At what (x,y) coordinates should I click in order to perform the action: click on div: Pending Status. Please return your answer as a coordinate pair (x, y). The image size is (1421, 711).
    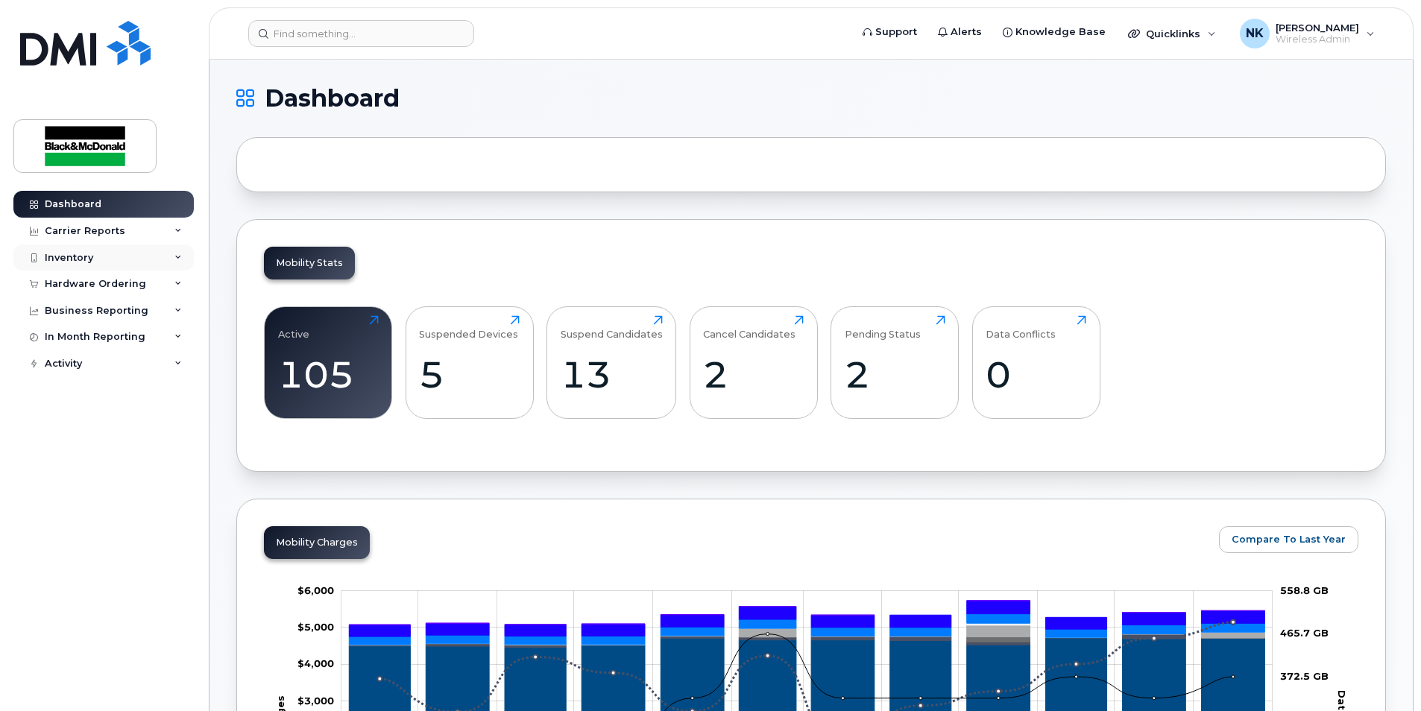
    Looking at the image, I should click on (882, 327).